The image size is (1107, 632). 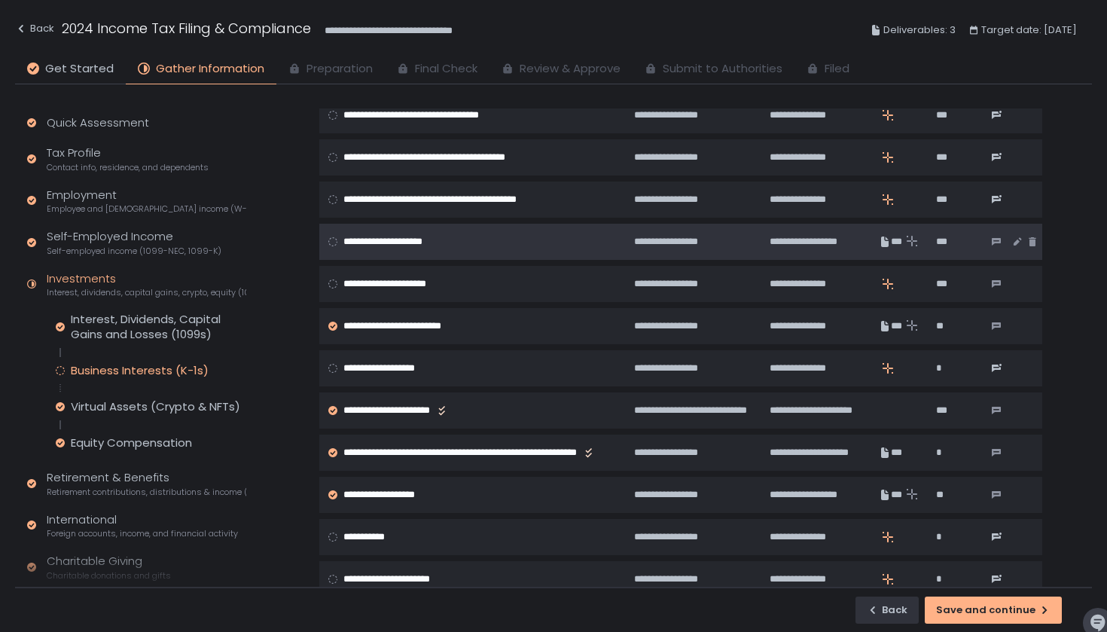 What do you see at coordinates (186, 28) in the screenshot?
I see `h1: 2024 Income Tax Filing & Compliance` at bounding box center [186, 28].